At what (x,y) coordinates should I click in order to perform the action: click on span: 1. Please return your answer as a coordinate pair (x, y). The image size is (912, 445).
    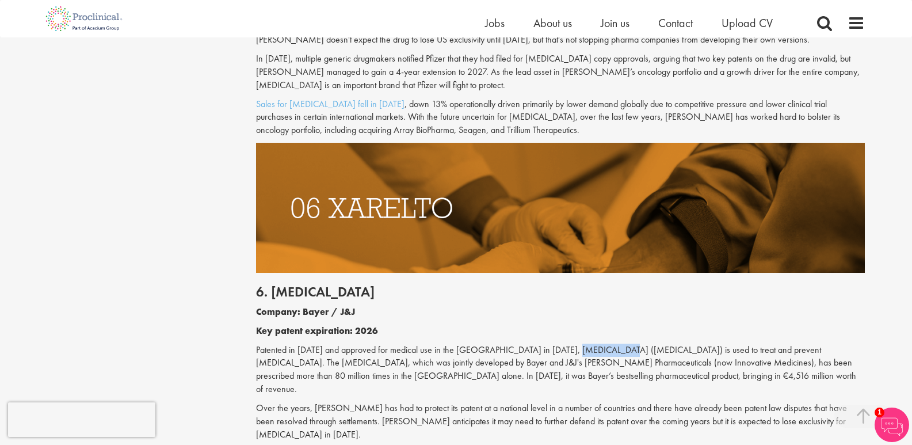
    Looking at the image, I should click on (879, 412).